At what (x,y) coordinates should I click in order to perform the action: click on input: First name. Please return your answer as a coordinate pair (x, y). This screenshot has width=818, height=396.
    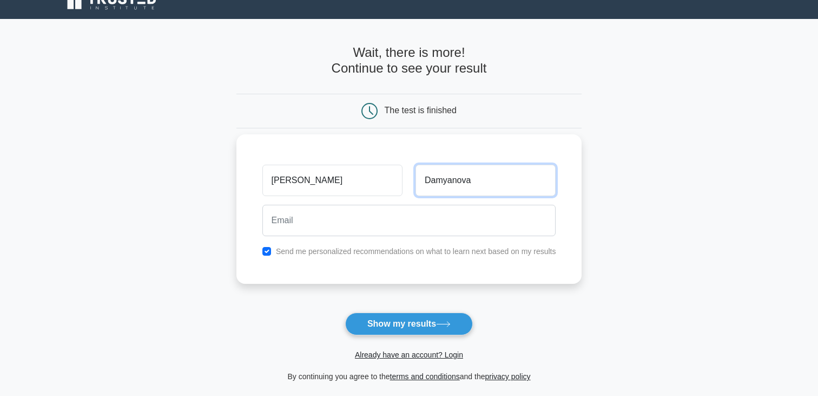
    Looking at the image, I should click on (332, 180).